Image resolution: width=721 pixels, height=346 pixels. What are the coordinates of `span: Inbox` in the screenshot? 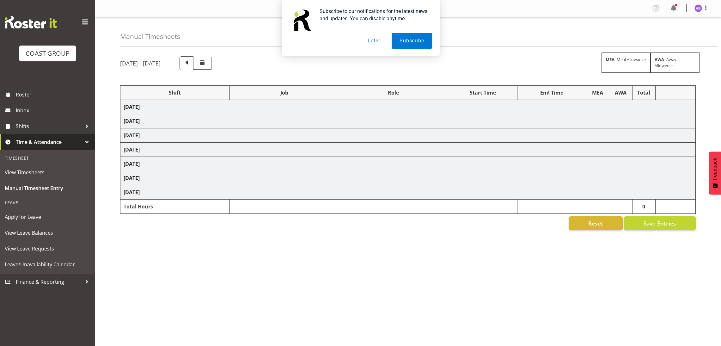 It's located at (54, 110).